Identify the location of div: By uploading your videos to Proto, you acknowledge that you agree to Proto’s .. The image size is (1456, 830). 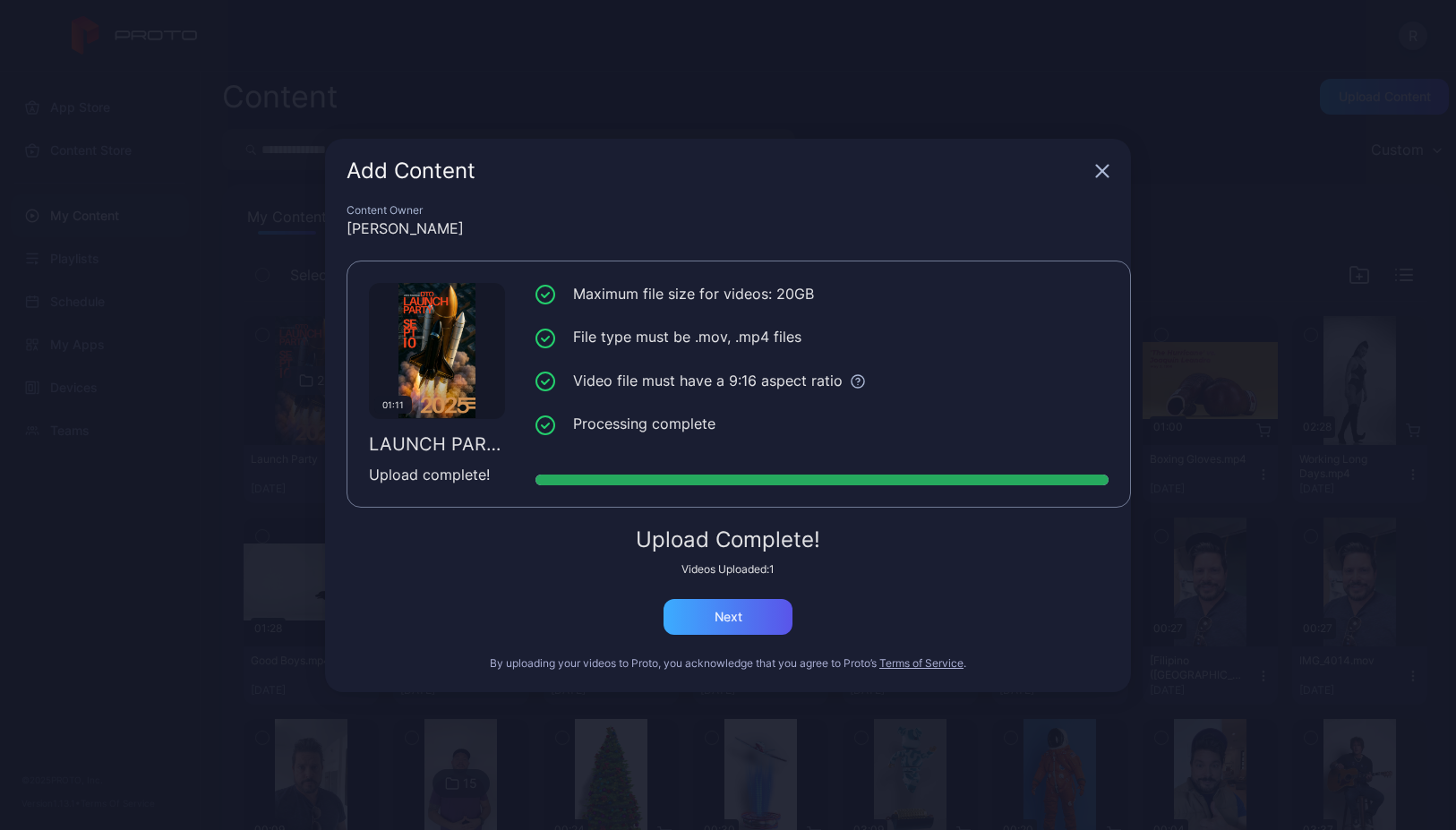
(728, 663).